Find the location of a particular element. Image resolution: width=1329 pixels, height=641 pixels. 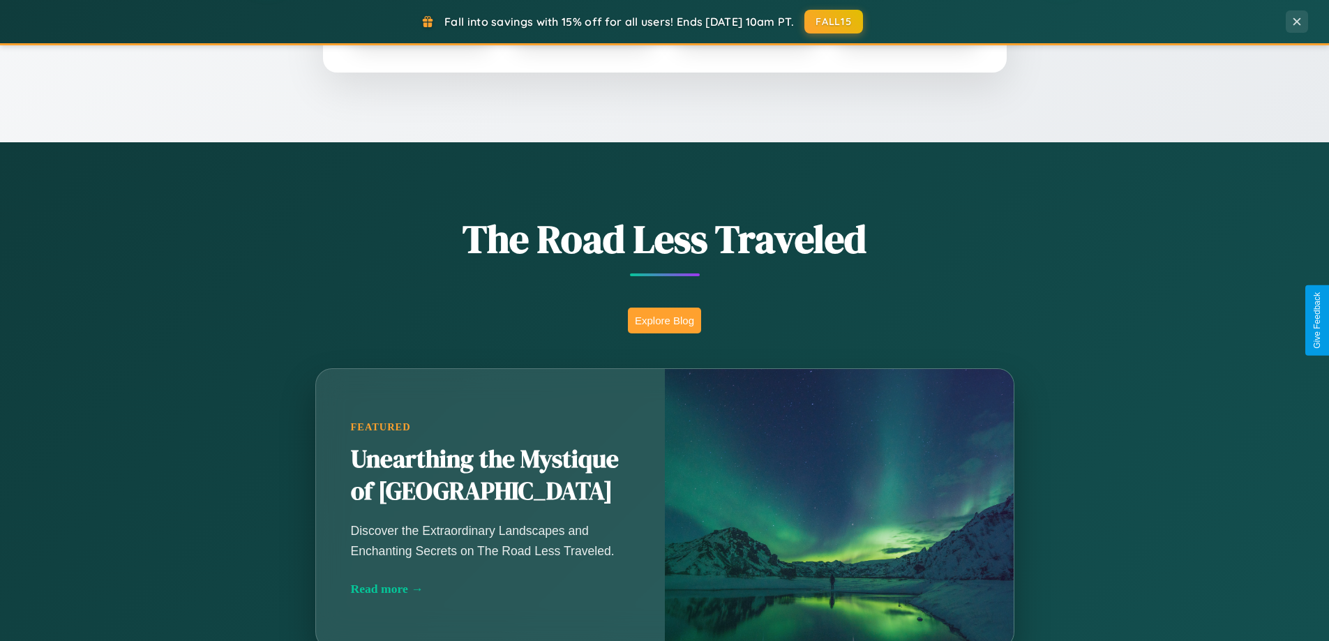

p: Discover the Extraordinary Landscapes and Enchanting Secrets on The Road Less Traveled. is located at coordinates (490, 541).